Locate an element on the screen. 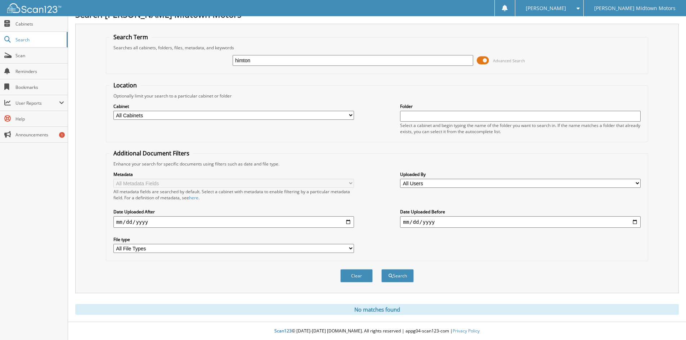 Image resolution: width=686 pixels, height=340 pixels. div: Enhance your search for specific documents using filters such as date and file type. is located at coordinates (377, 164).